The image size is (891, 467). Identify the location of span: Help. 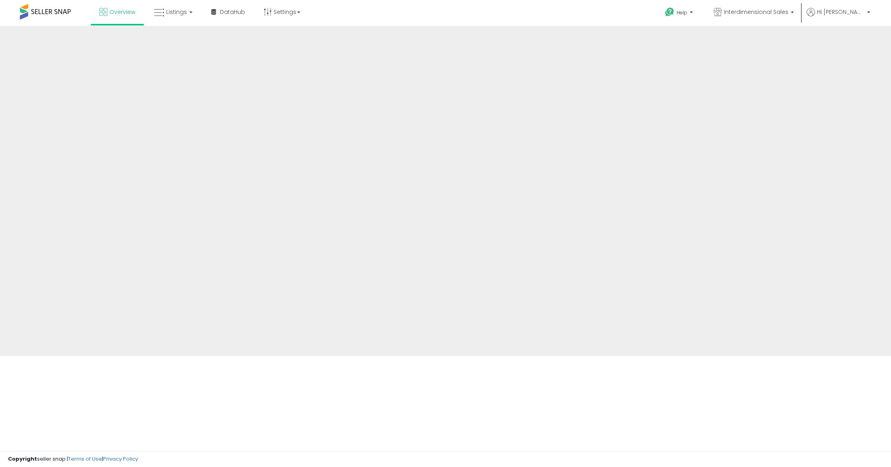
(681, 12).